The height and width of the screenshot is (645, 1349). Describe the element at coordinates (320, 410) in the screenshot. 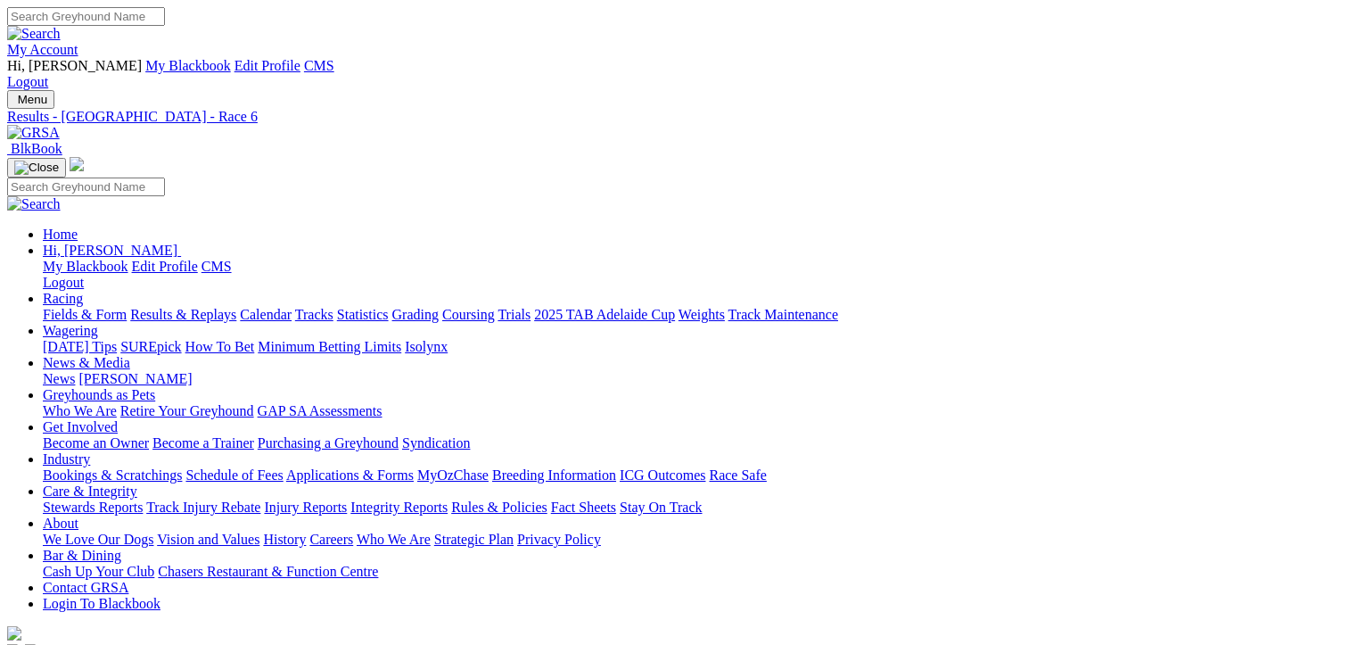

I see `a: GAP SA Assessments` at that location.